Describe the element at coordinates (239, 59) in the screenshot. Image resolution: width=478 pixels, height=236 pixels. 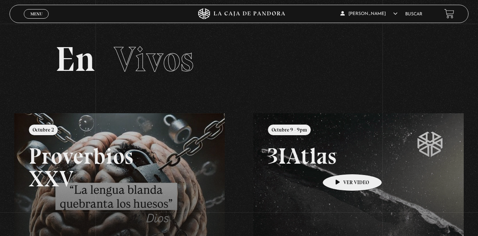
I see `h2: En` at that location.